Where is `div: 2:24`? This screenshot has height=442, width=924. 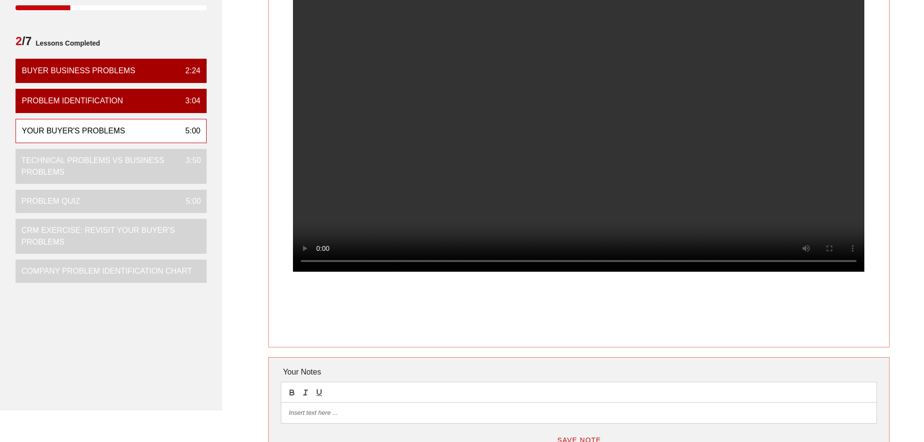
div: 2:24 is located at coordinates (189, 71).